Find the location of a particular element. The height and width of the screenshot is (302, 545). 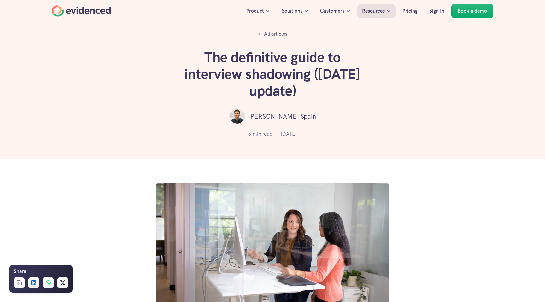

a: Pricing is located at coordinates (410, 11).